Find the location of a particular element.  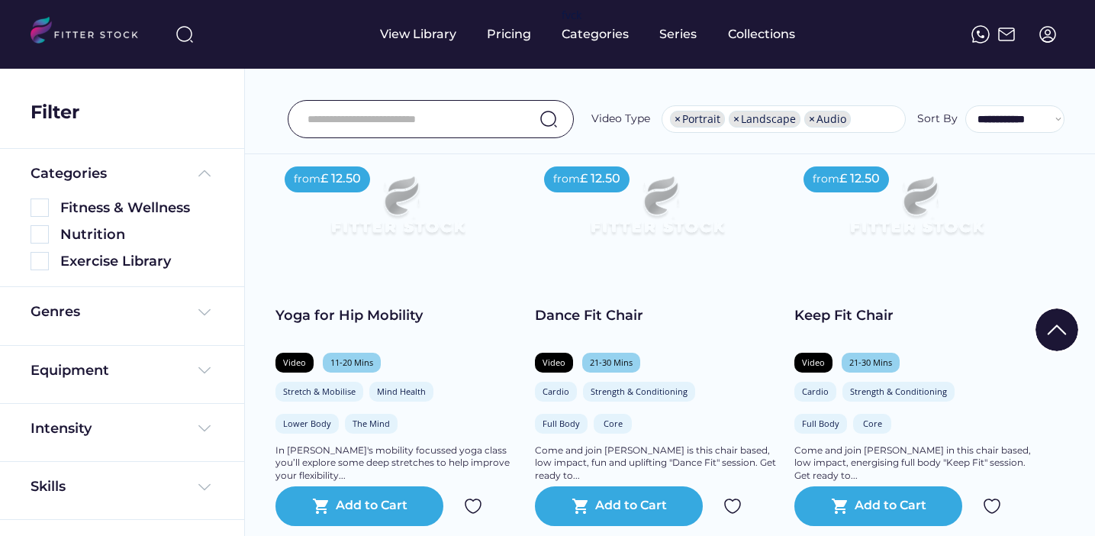

div: Mind Health is located at coordinates (401, 391).